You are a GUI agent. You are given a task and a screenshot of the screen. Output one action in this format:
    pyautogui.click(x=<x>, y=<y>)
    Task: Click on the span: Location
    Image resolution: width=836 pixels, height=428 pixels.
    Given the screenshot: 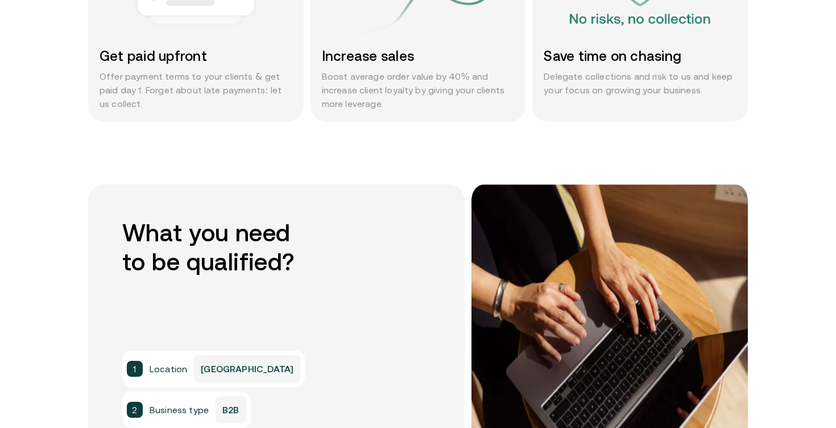 What is the action you would take?
    pyautogui.click(x=168, y=369)
    